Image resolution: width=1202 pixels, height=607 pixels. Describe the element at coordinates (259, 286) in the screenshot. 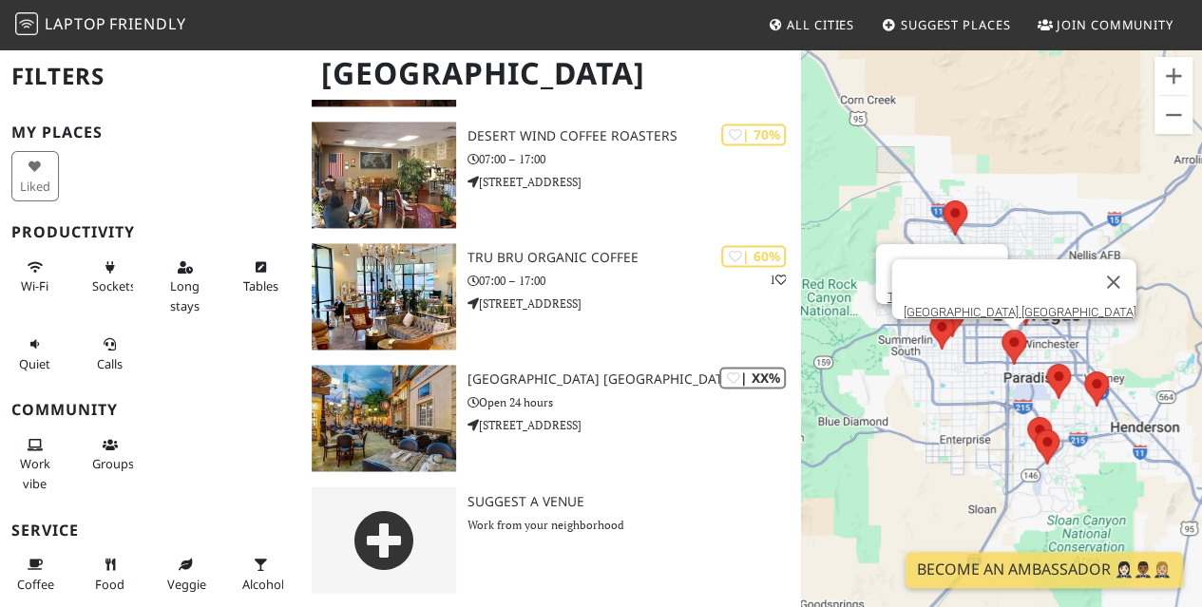

I see `span: Work-friendly tables` at that location.